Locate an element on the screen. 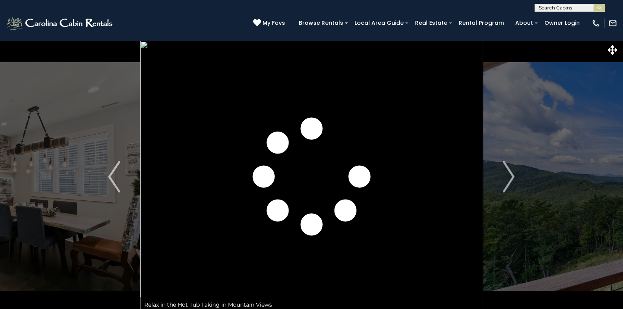 This screenshot has height=309, width=623. img: White-1-2.png is located at coordinates (60, 23).